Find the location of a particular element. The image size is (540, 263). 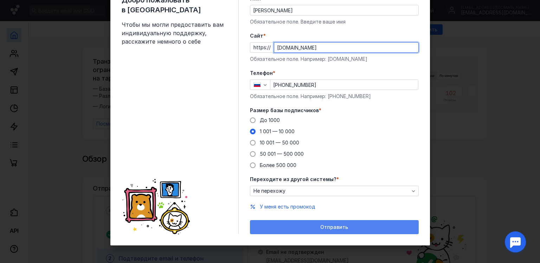

span: Отправить is located at coordinates (334, 227).